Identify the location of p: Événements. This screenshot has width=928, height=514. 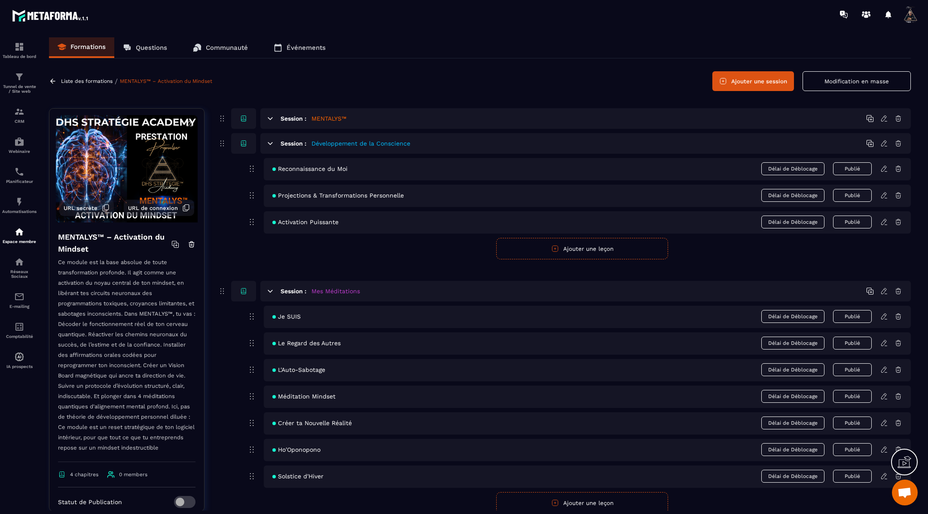
(306, 48).